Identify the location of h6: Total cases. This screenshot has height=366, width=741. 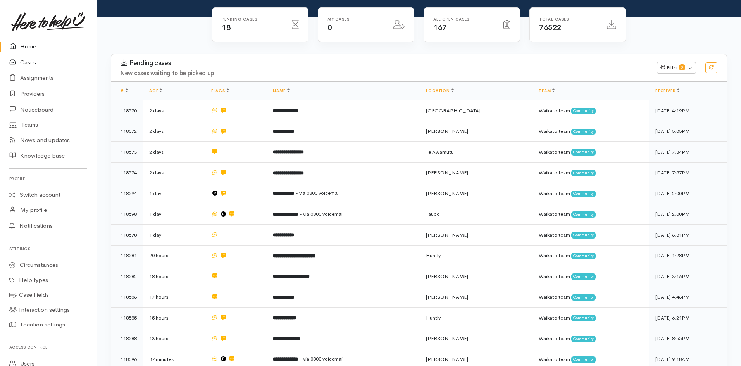
(568, 19).